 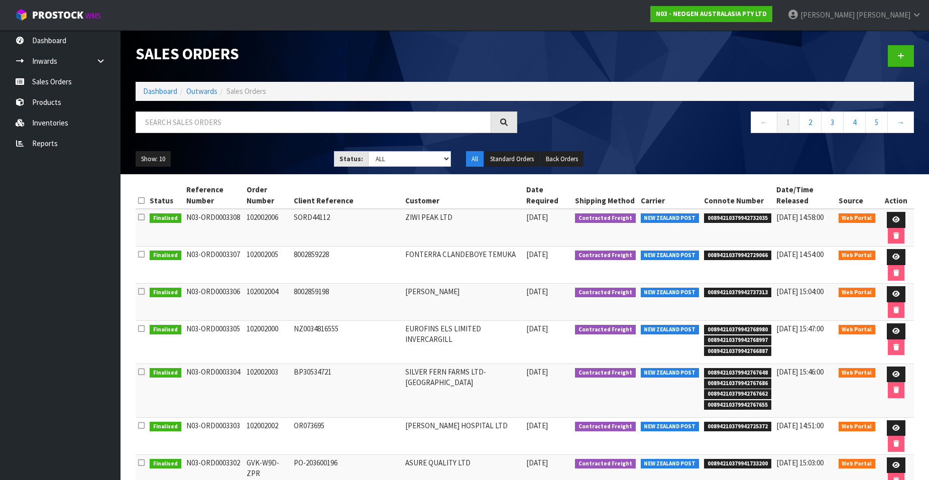 I want to click on td: N03-ORD0003308, so click(x=214, y=228).